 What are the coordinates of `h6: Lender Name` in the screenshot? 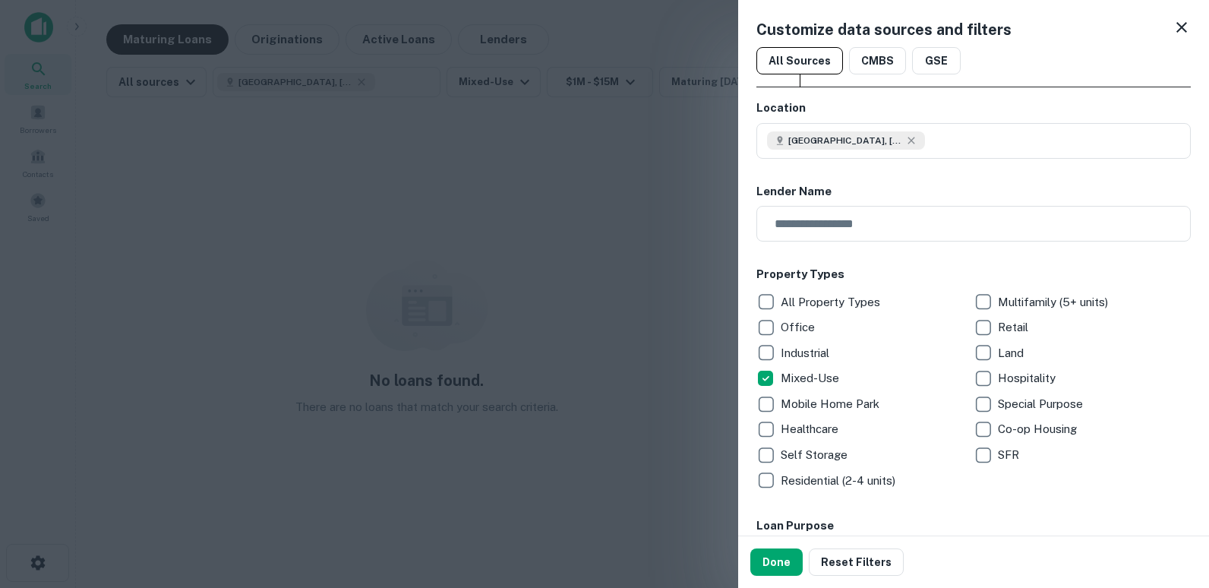 It's located at (973, 191).